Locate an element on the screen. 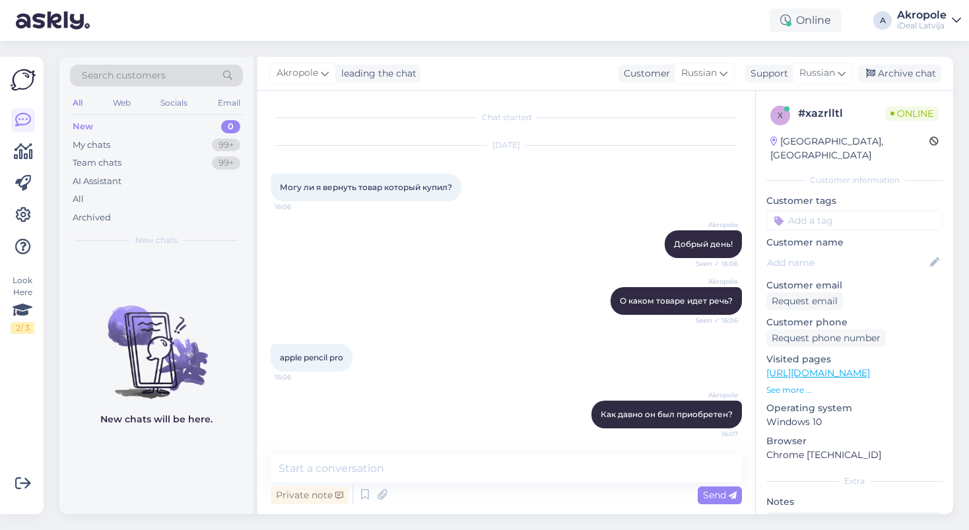 Image resolution: width=969 pixels, height=530 pixels. p: See more ... is located at coordinates (854, 390).